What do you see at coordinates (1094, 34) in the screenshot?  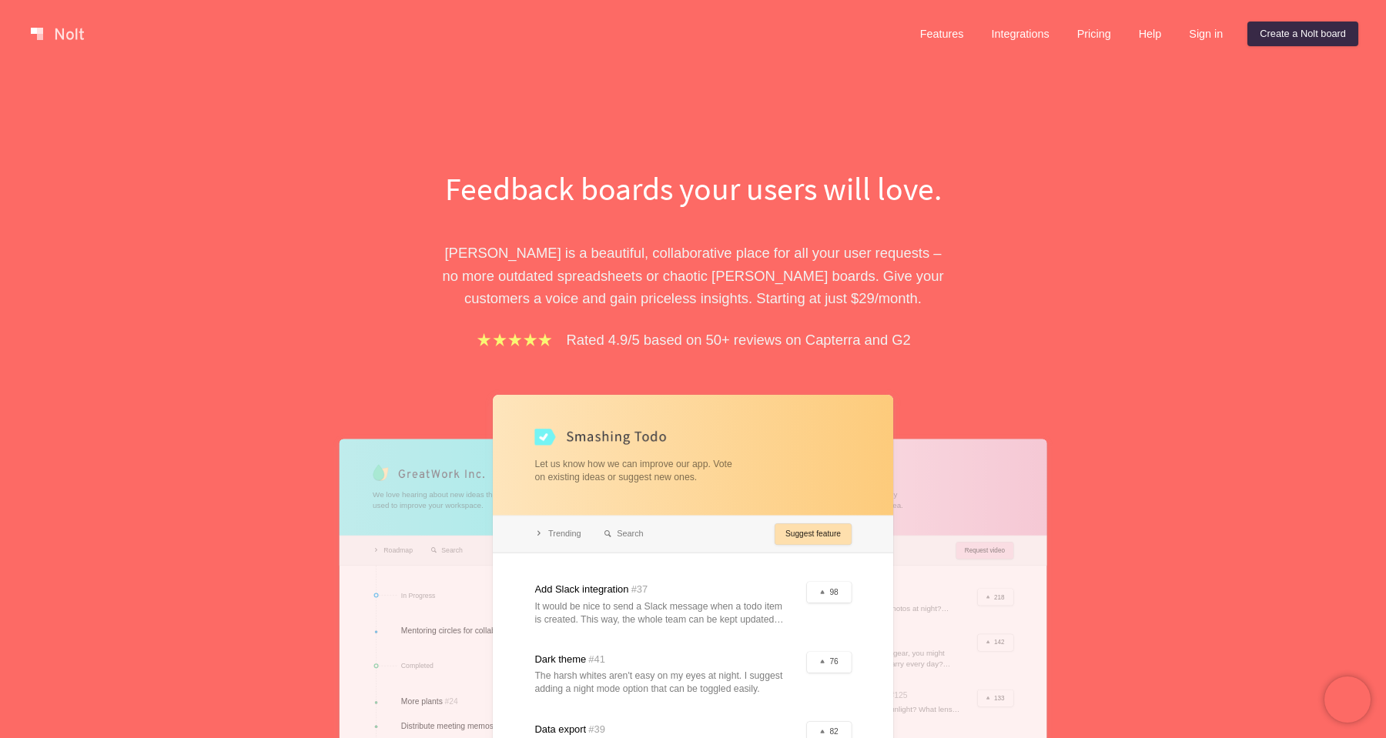 I see `a: Pricing` at bounding box center [1094, 34].